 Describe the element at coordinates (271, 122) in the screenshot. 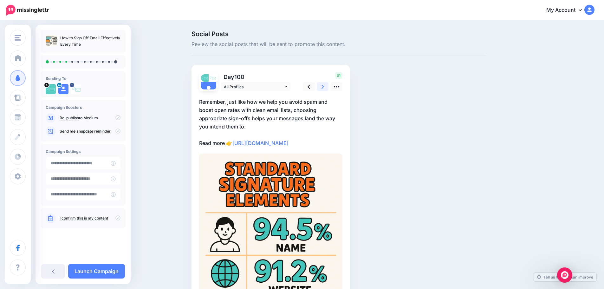

I see `p: Remember, just like how we help you avoid spam and boost open rates with clean email lists, choos...` at that location.